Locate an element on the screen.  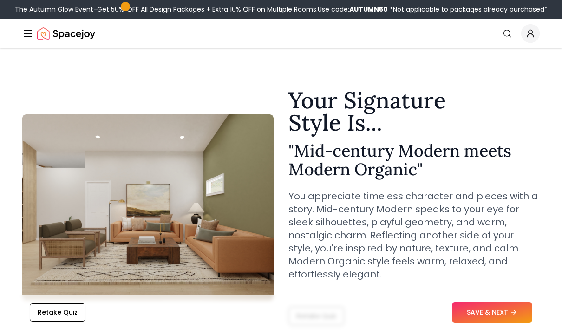
nav: Global is located at coordinates (281, 33).